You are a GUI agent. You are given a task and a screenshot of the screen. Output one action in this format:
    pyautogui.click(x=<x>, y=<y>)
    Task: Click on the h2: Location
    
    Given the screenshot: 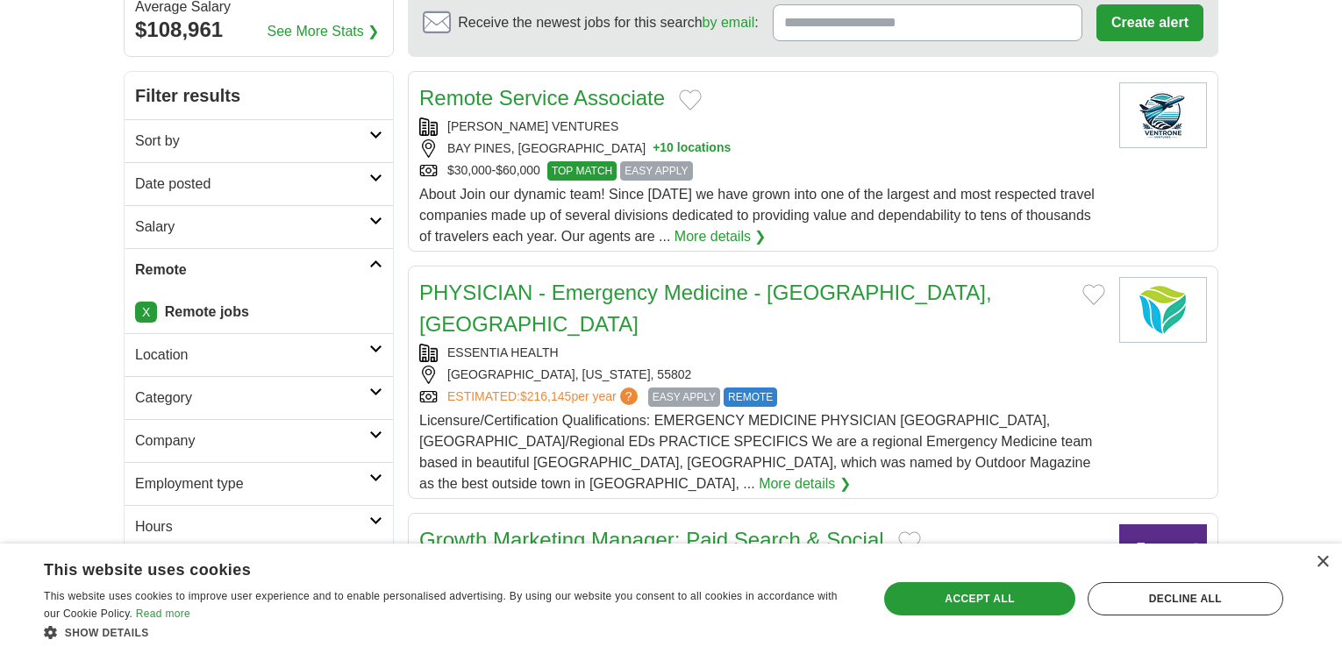 What is the action you would take?
    pyautogui.click(x=252, y=355)
    